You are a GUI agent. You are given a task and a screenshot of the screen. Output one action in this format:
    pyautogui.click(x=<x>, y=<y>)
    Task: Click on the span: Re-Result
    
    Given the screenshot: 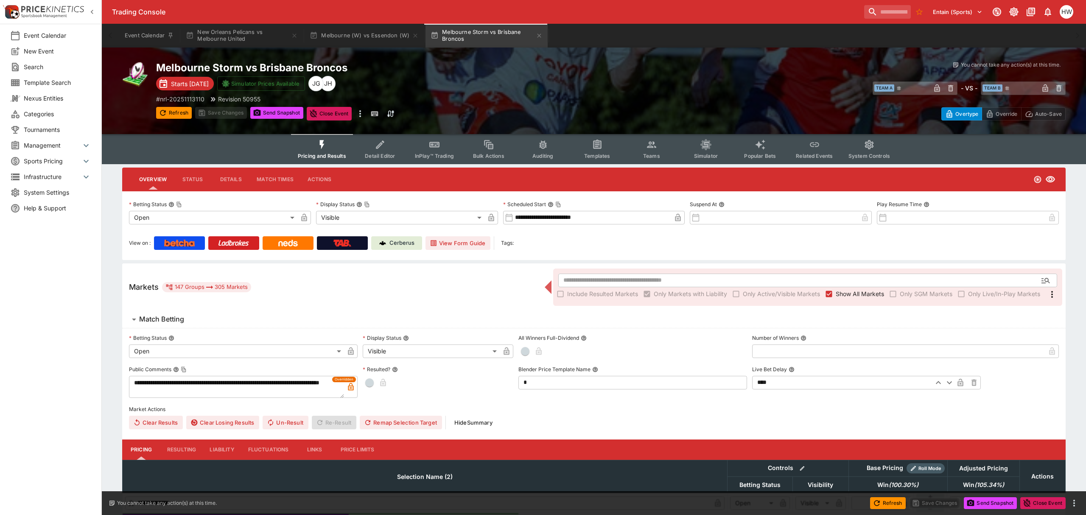 What is the action you would take?
    pyautogui.click(x=334, y=423)
    